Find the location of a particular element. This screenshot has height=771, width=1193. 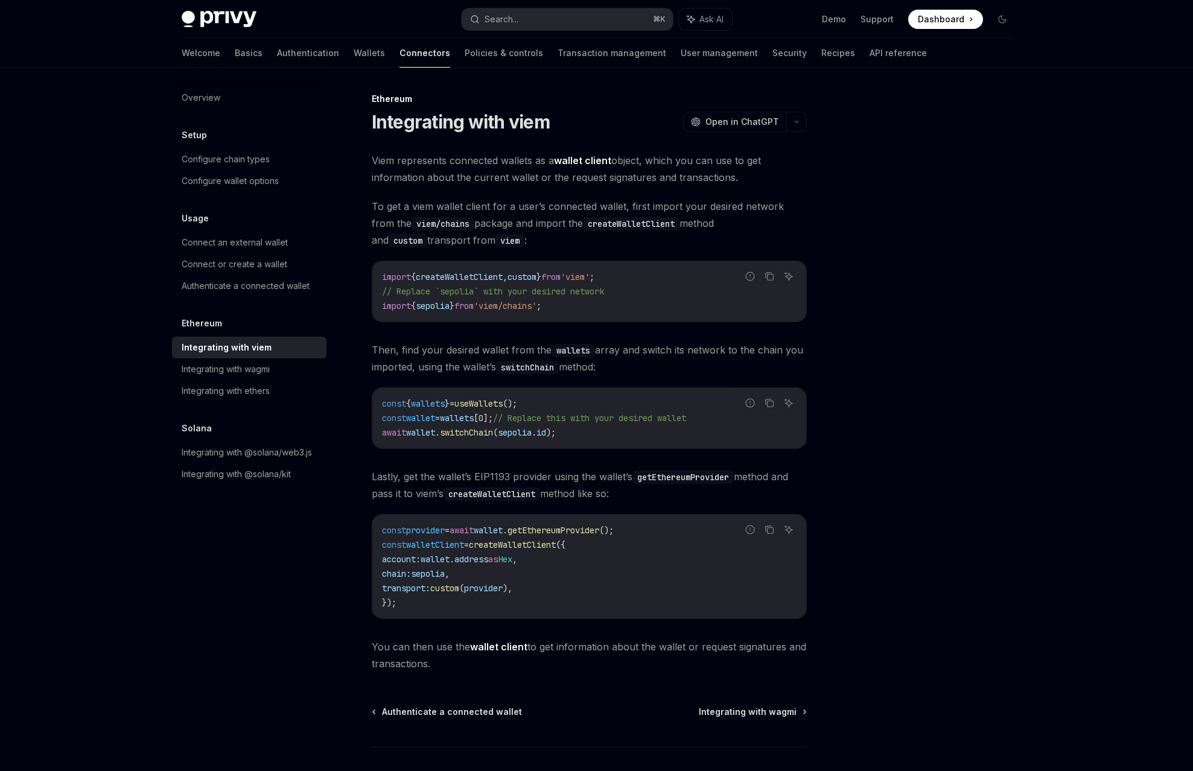

div: Configure wallet options is located at coordinates (230, 181).